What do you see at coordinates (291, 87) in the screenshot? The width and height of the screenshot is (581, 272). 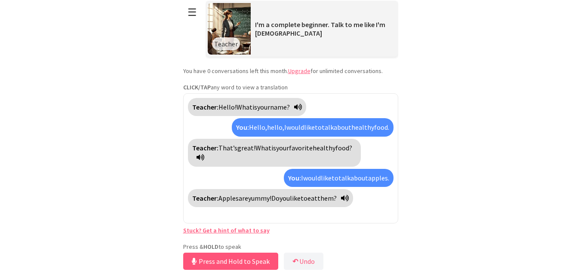 I see `p: any word to view a translation` at bounding box center [291, 87].